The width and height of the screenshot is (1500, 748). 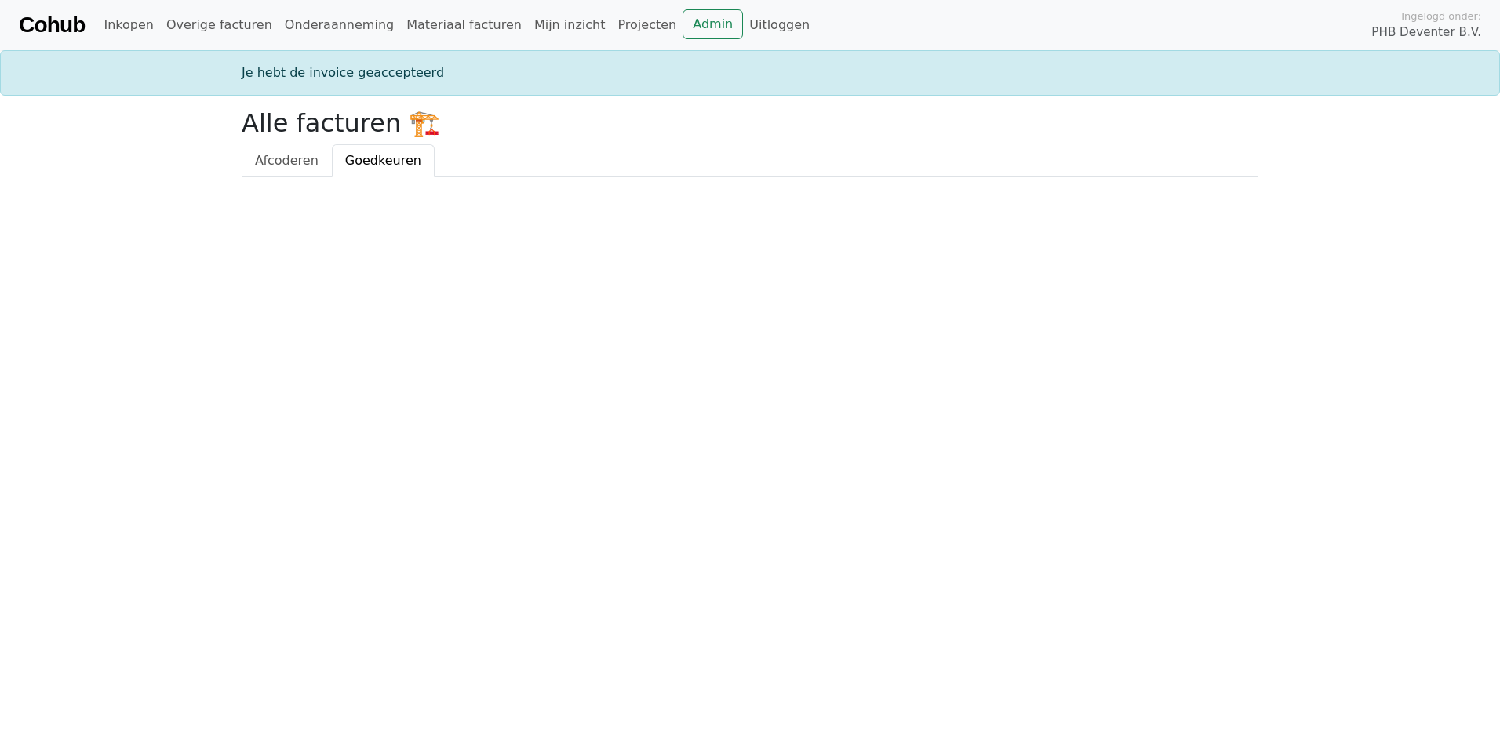 What do you see at coordinates (219, 25) in the screenshot?
I see `a: Overige facturen` at bounding box center [219, 25].